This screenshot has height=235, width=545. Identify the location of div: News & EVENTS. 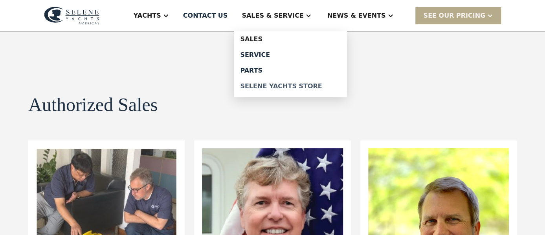
(356, 16).